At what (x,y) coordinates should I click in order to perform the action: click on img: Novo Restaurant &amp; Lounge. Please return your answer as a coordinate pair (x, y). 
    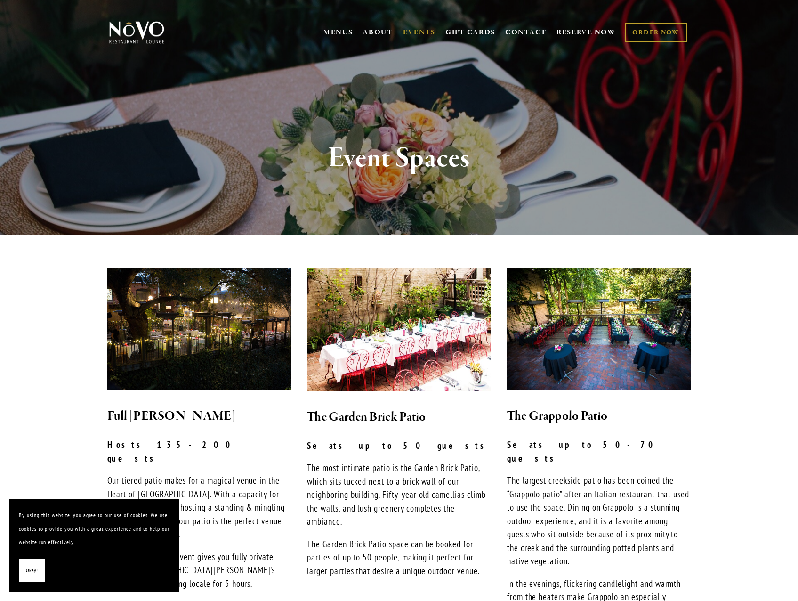
    Looking at the image, I should click on (136, 32).